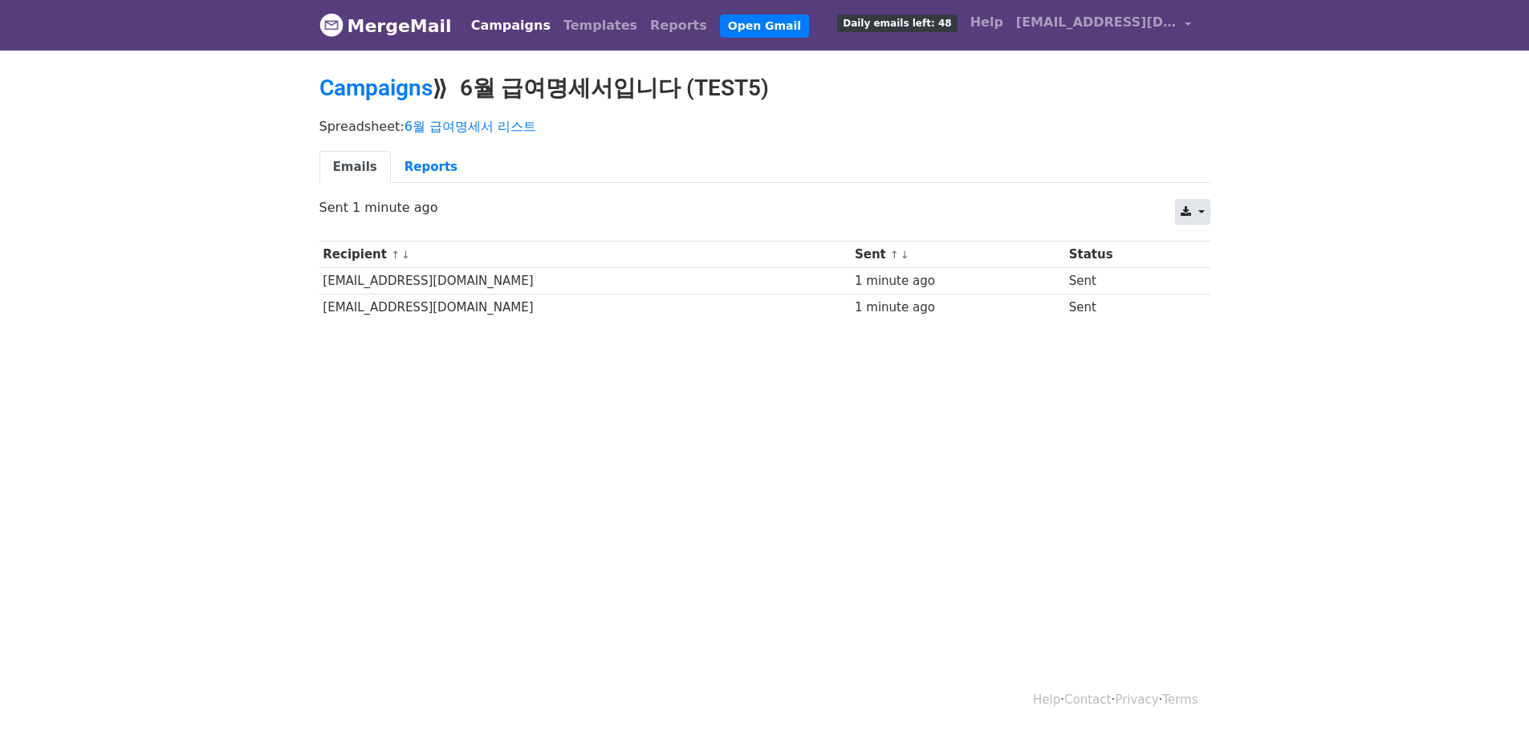 Image resolution: width=1529 pixels, height=731 pixels. I want to click on a: Daily emails left: 48, so click(897, 22).